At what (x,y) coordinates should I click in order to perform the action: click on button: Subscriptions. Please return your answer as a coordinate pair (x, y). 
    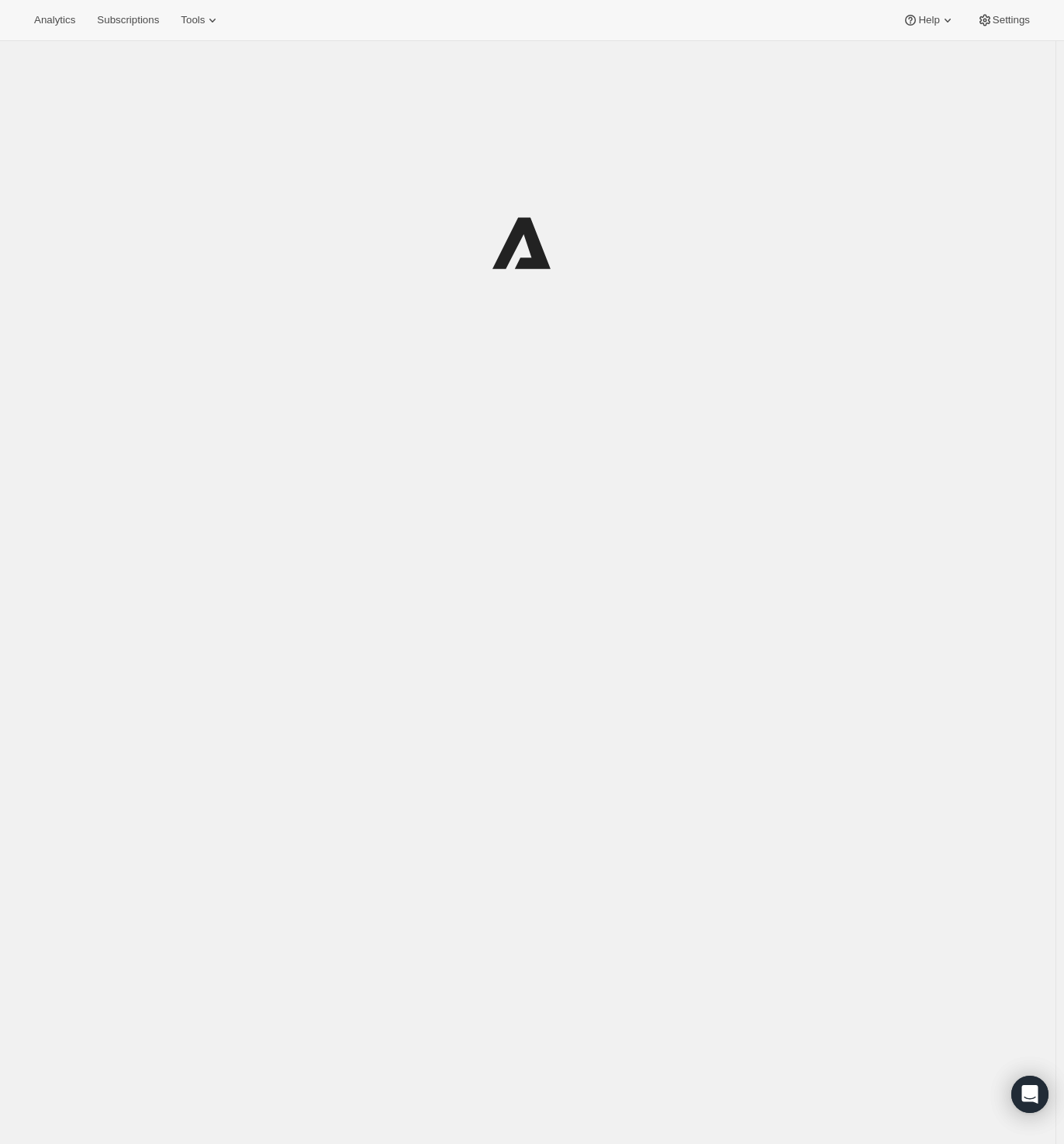
    Looking at the image, I should click on (128, 20).